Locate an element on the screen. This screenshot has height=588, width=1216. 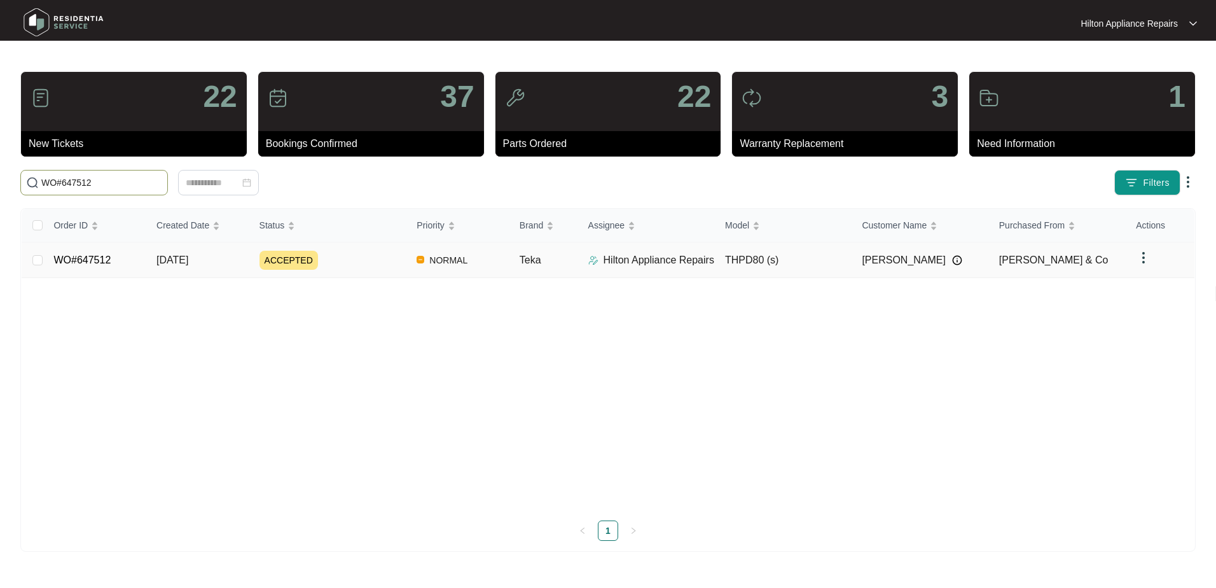
td: THPD80 (s) is located at coordinates (783, 260).